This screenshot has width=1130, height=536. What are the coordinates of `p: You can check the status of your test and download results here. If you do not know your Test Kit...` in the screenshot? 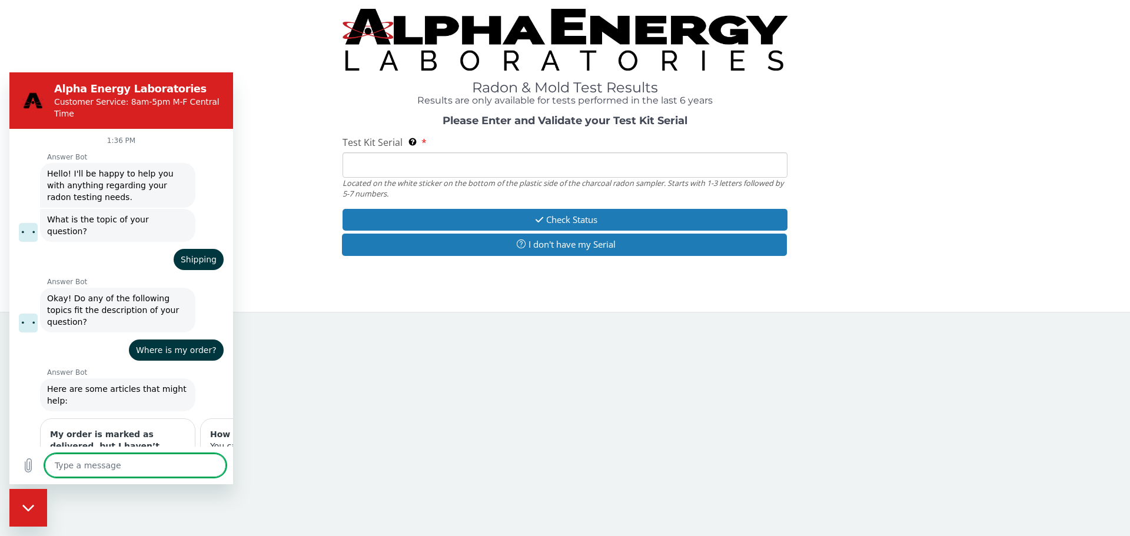 It's located at (268, 391).